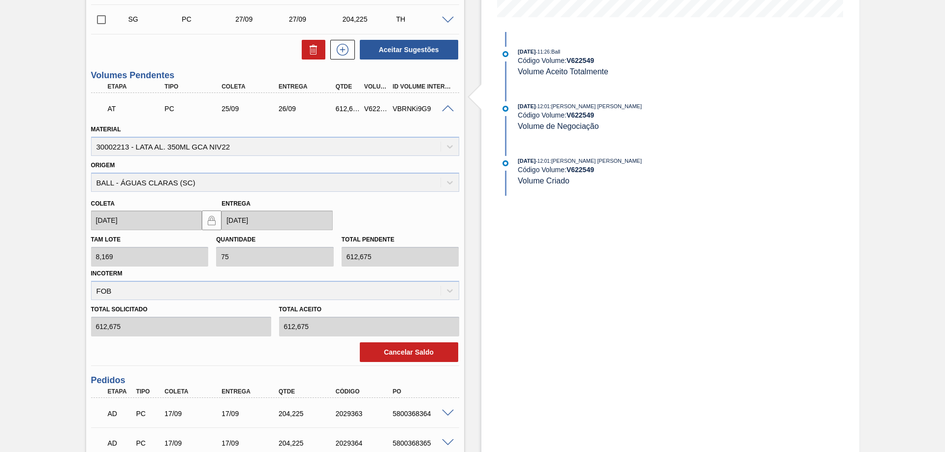 Image resolution: width=945 pixels, height=452 pixels. I want to click on div: 2029363, so click(365, 414).